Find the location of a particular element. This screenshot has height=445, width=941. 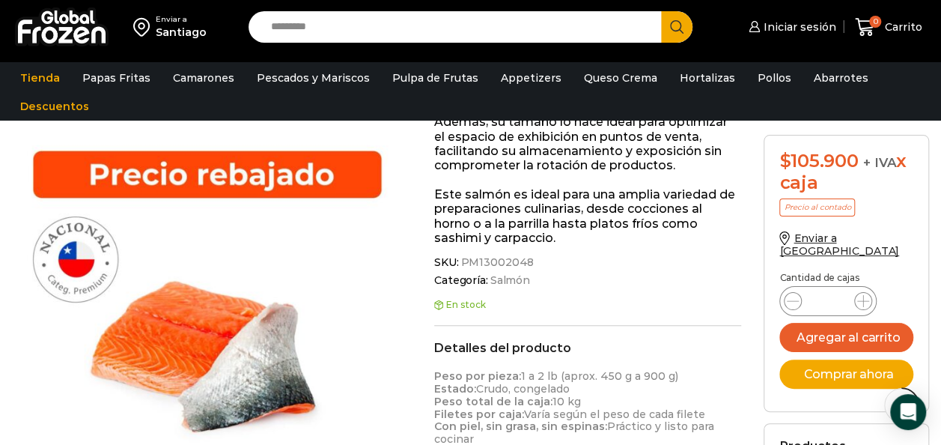

span: 0 is located at coordinates (875, 22).